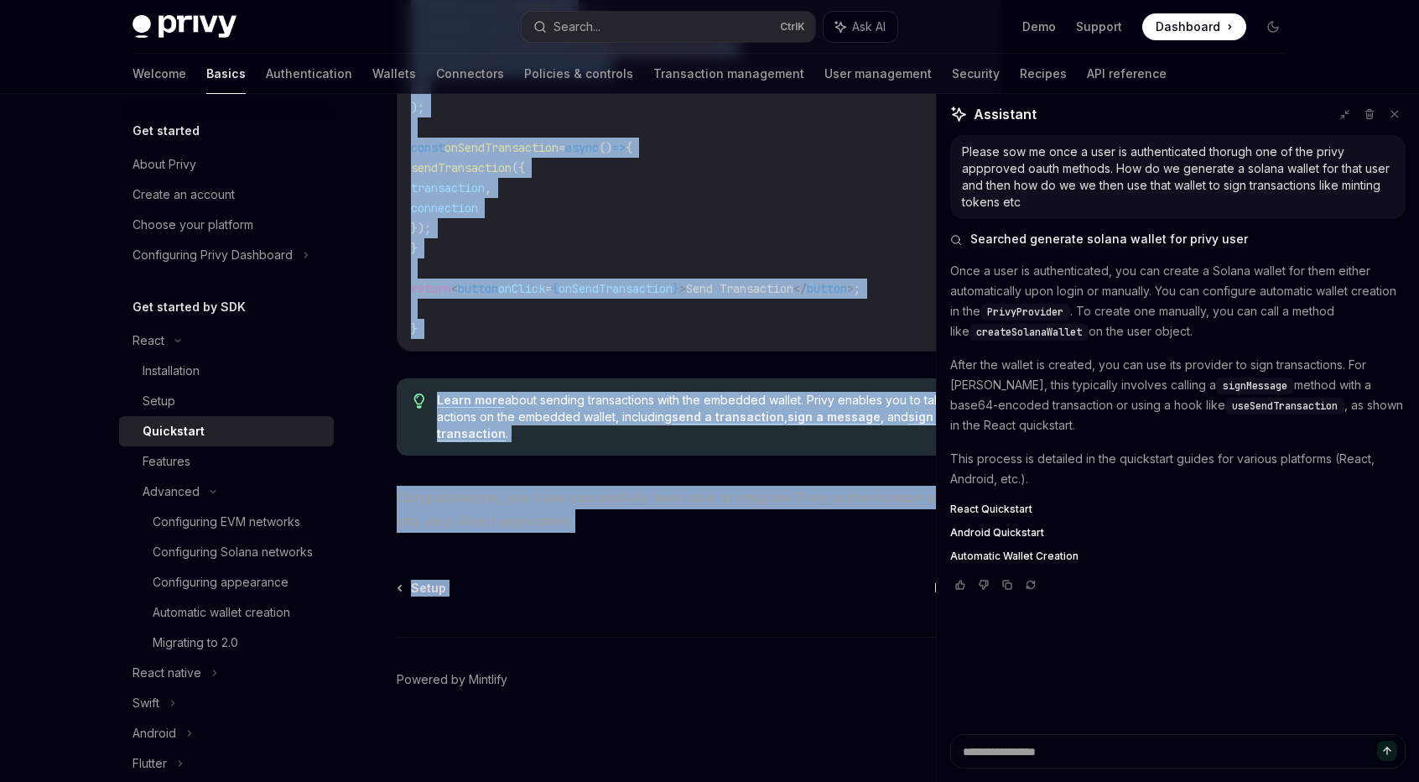 This screenshot has width=1419, height=782. I want to click on a: Choose your platform, so click(226, 225).